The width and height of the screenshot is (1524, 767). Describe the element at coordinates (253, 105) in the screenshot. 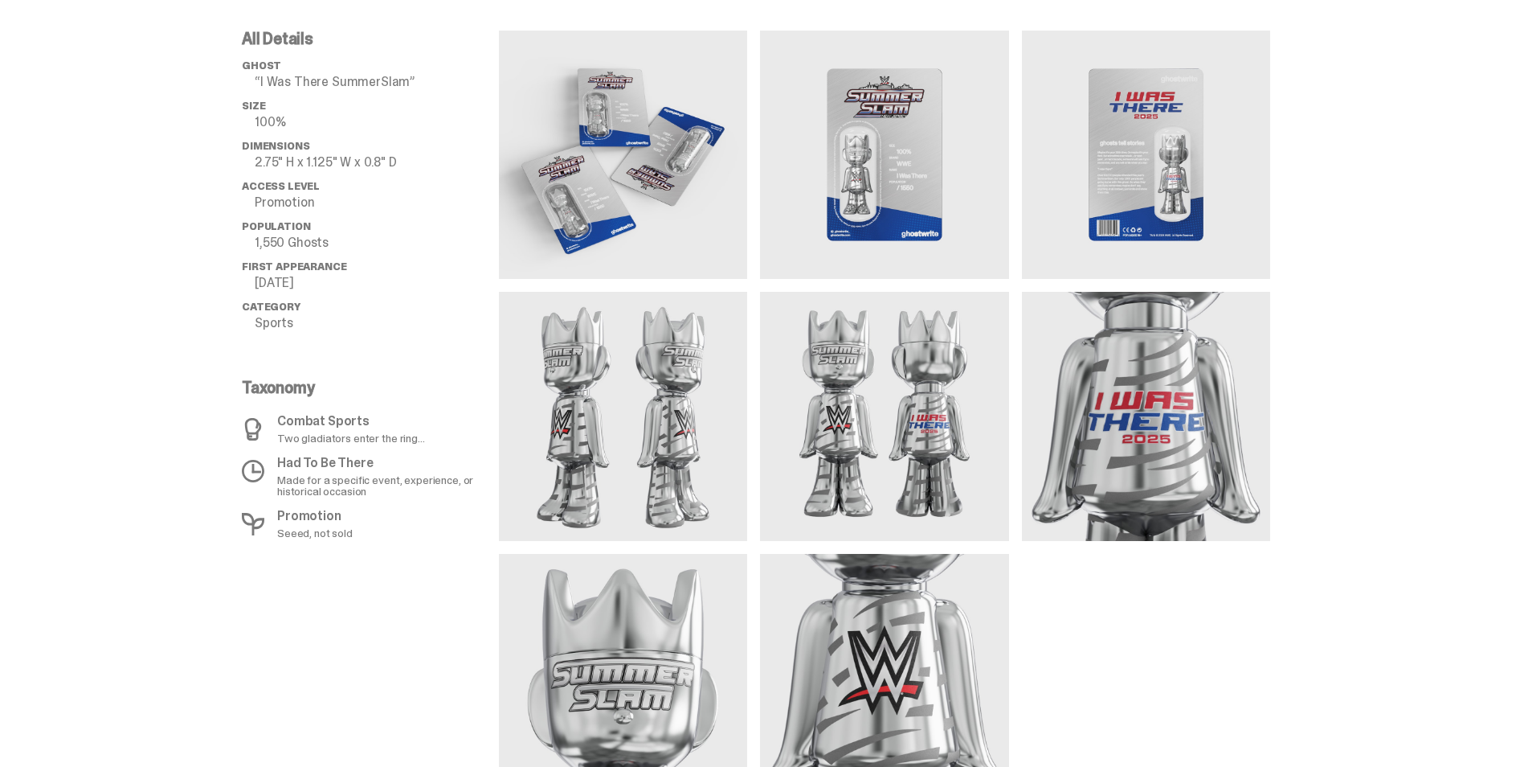

I see `span: Size` at that location.